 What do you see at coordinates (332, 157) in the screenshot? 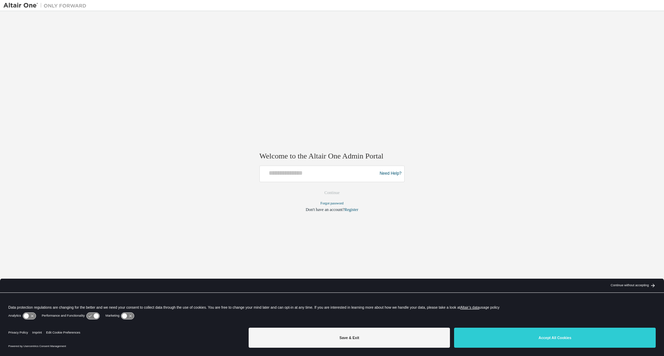
I see `h2: Welcome to the Altair One Admin Portal` at bounding box center [332, 157].